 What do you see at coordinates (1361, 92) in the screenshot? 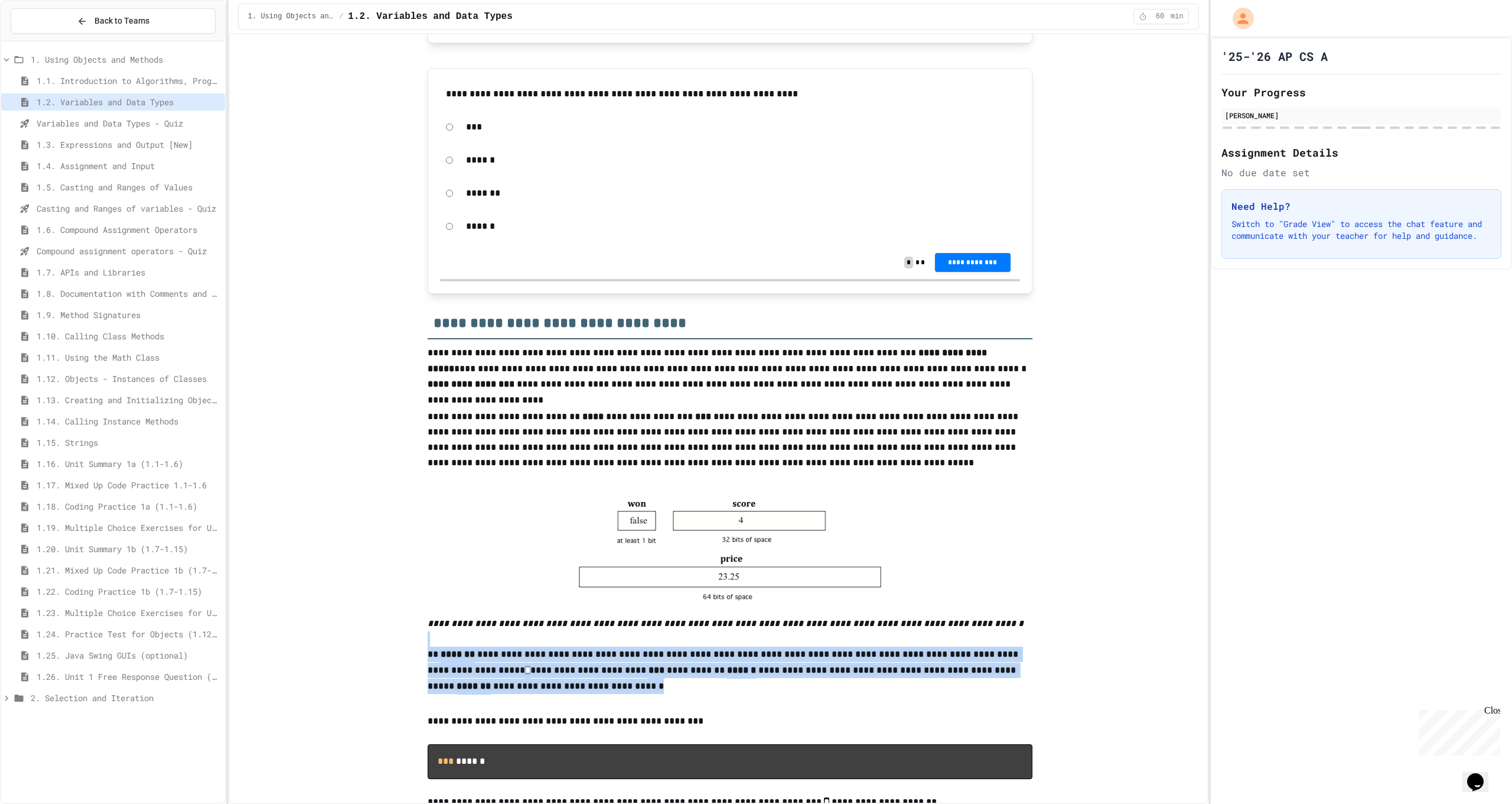
I see `h2: Your Progress` at bounding box center [1361, 92].